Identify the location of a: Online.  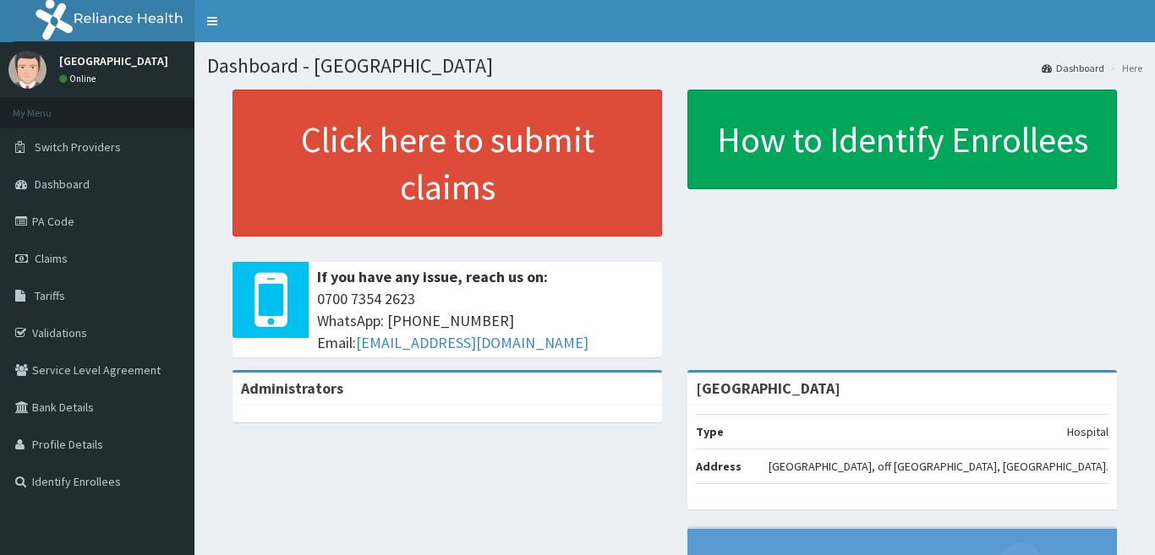
(79, 79).